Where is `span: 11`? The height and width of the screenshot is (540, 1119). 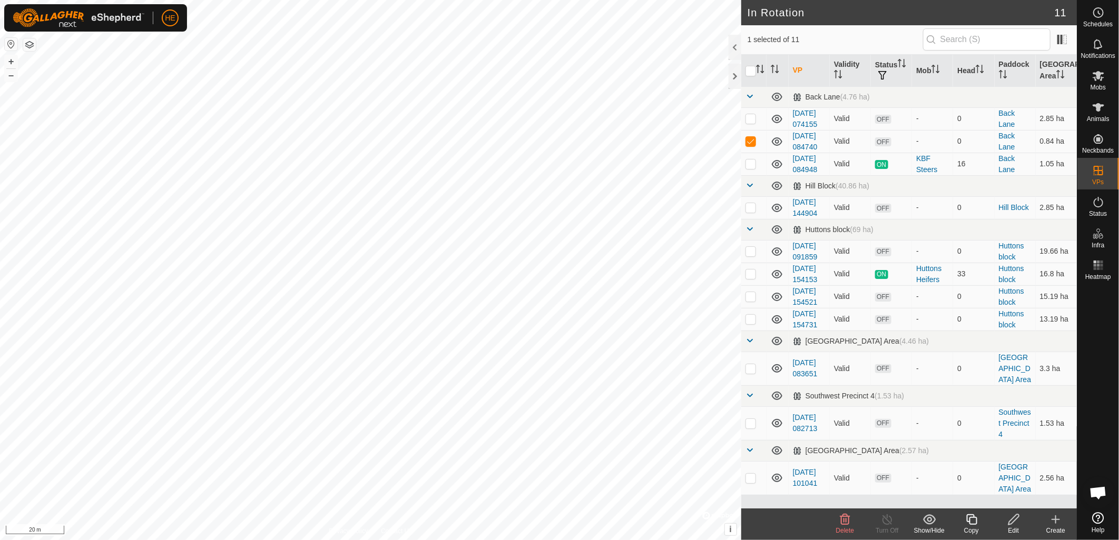 span: 11 is located at coordinates (1060, 13).